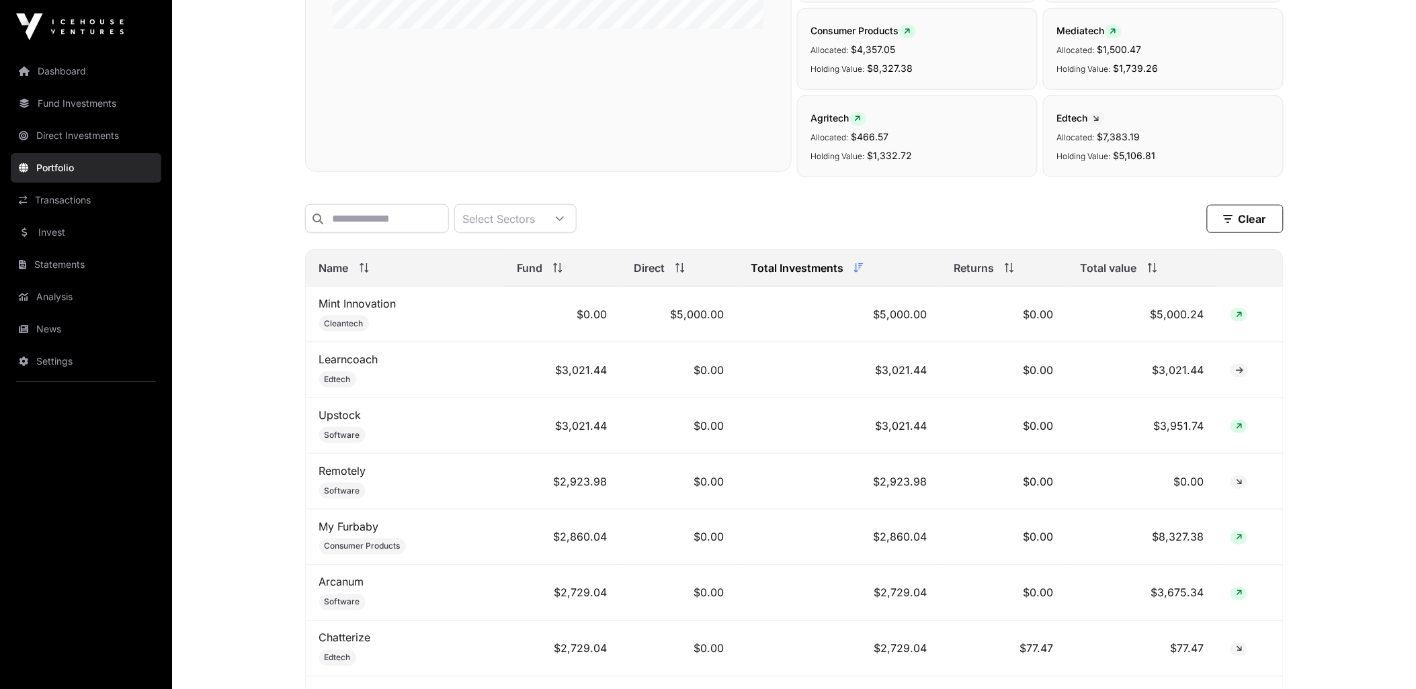 This screenshot has height=689, width=1416. I want to click on a: Statements, so click(86, 265).